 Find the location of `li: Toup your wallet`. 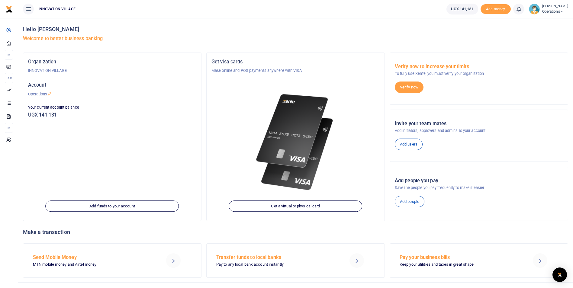

li: Toup your wallet is located at coordinates (496, 9).